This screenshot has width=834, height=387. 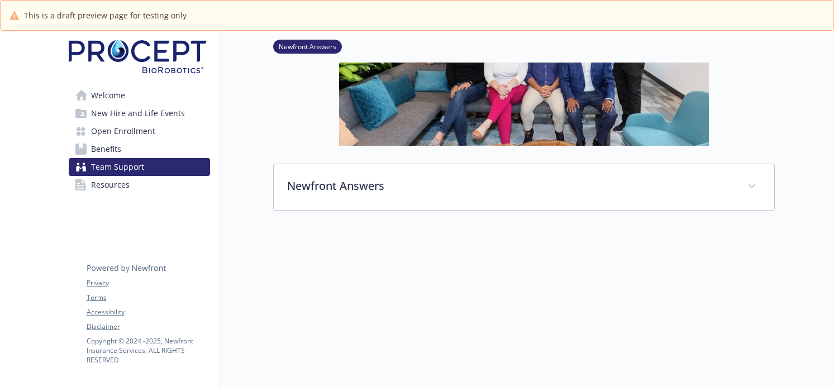 I want to click on span: Resources, so click(x=110, y=185).